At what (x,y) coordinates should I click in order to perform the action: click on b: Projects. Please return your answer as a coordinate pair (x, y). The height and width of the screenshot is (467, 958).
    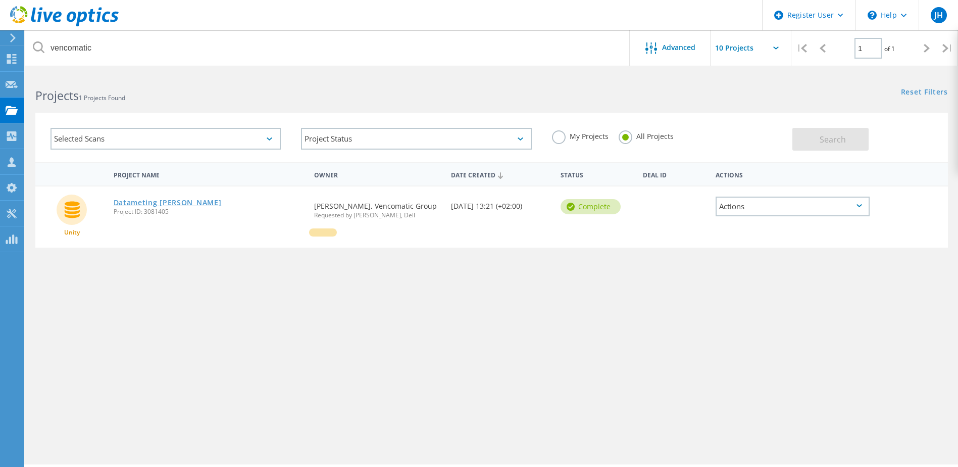
    Looking at the image, I should click on (57, 95).